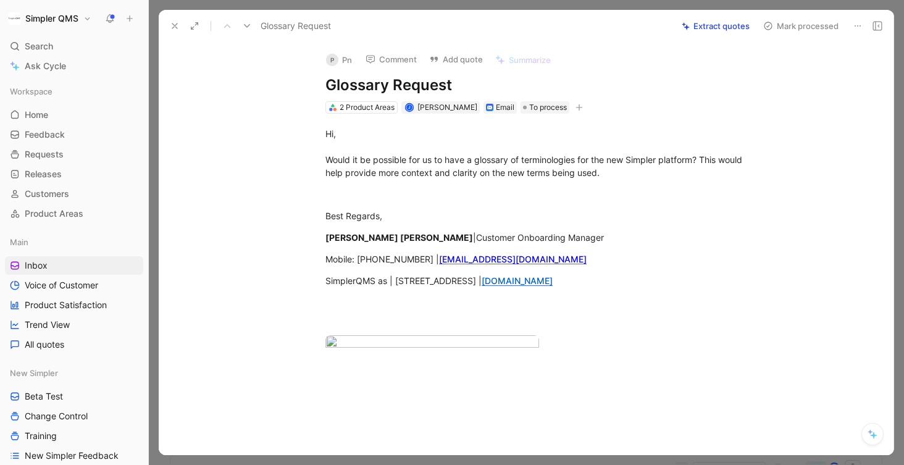 The height and width of the screenshot is (465, 904). What do you see at coordinates (74, 154) in the screenshot?
I see `a: Requests` at bounding box center [74, 154].